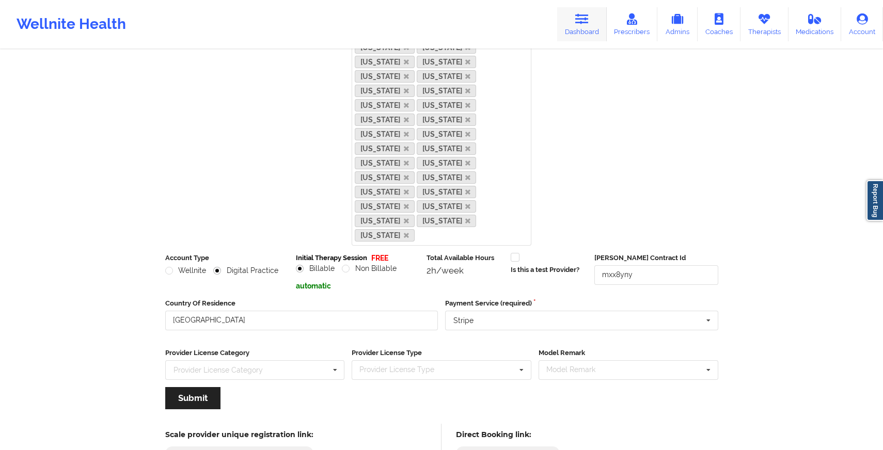 This screenshot has width=883, height=450. Describe the element at coordinates (677, 24) in the screenshot. I see `a: Admins` at that location.